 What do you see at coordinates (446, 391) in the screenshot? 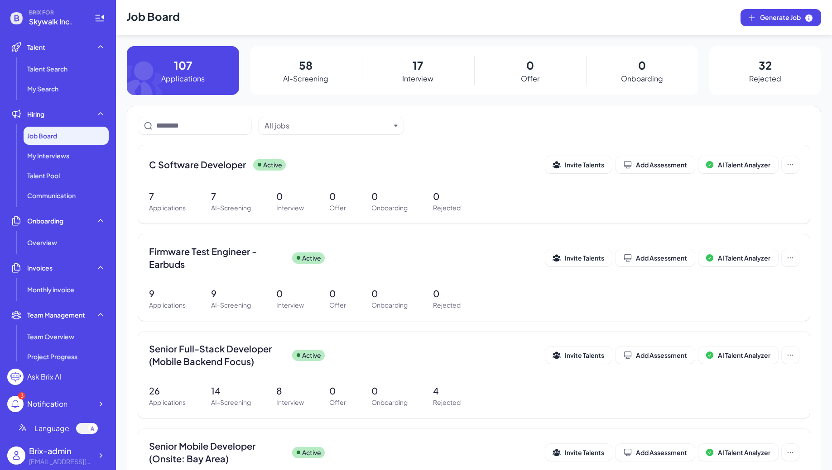
I see `p: 4` at bounding box center [446, 391].